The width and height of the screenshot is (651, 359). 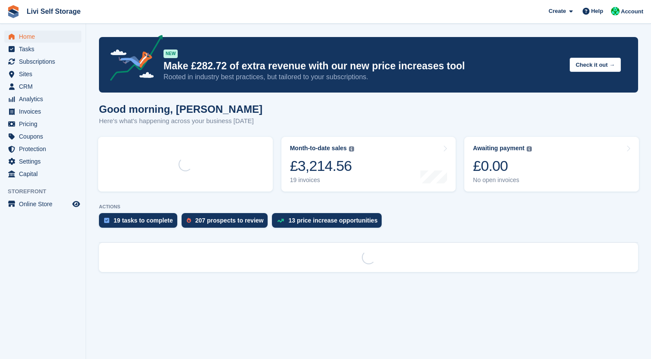 What do you see at coordinates (45, 99) in the screenshot?
I see `span: Analytics` at bounding box center [45, 99].